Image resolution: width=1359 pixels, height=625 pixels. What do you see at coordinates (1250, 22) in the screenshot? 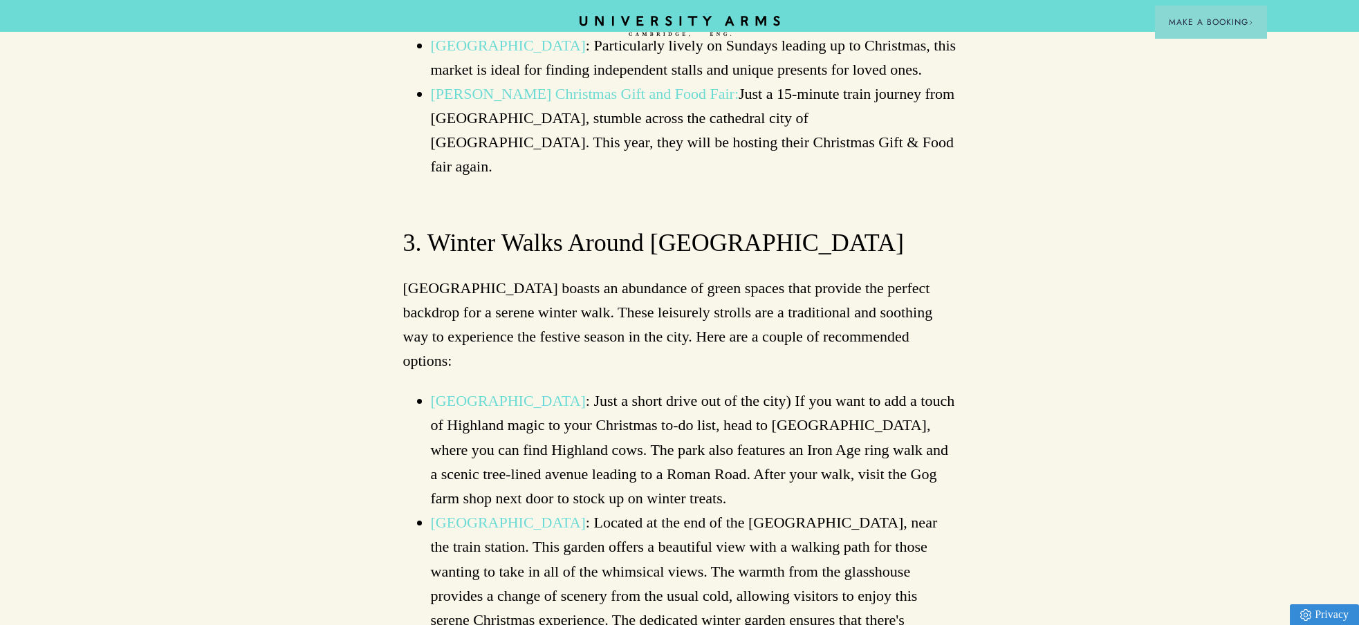
I see `img: Arrow icon` at bounding box center [1250, 22].